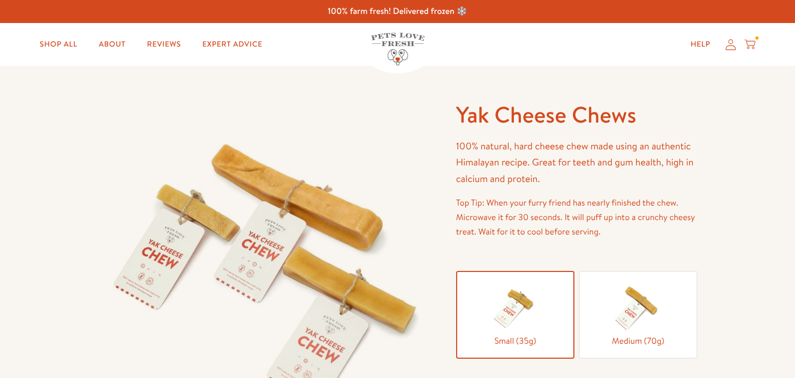 This screenshot has width=795, height=378. What do you see at coordinates (398, 49) in the screenshot?
I see `img: Pets Love Fresh` at bounding box center [398, 49].